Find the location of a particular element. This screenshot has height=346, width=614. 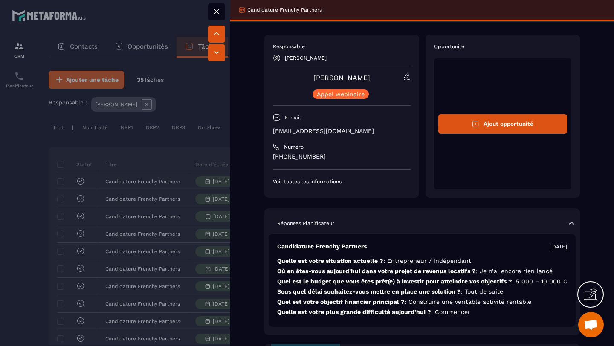

span: : Construire une véritable activité rentable is located at coordinates (468, 302).